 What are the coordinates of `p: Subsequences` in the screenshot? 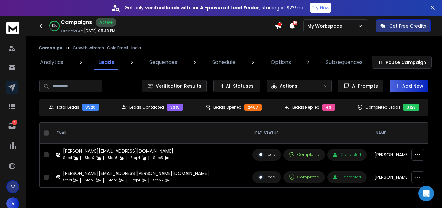 It's located at (345, 62).